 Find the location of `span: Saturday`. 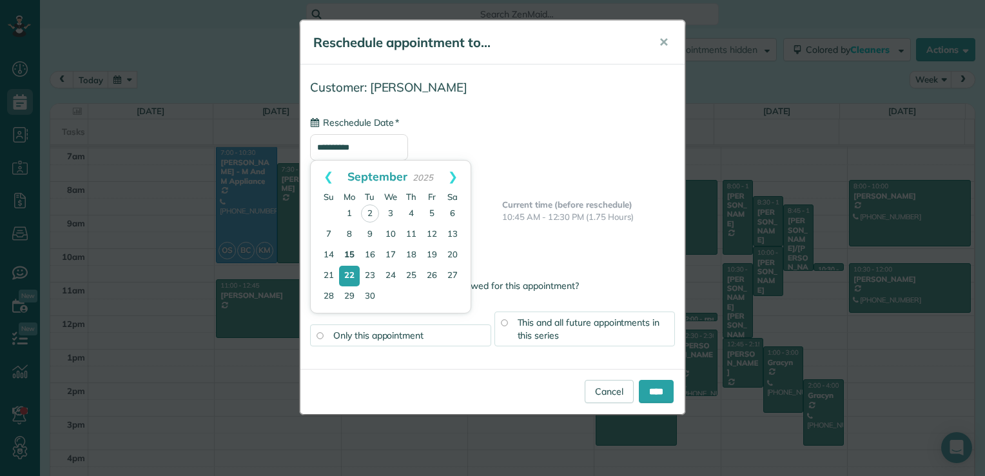

span: Saturday is located at coordinates (453, 197).